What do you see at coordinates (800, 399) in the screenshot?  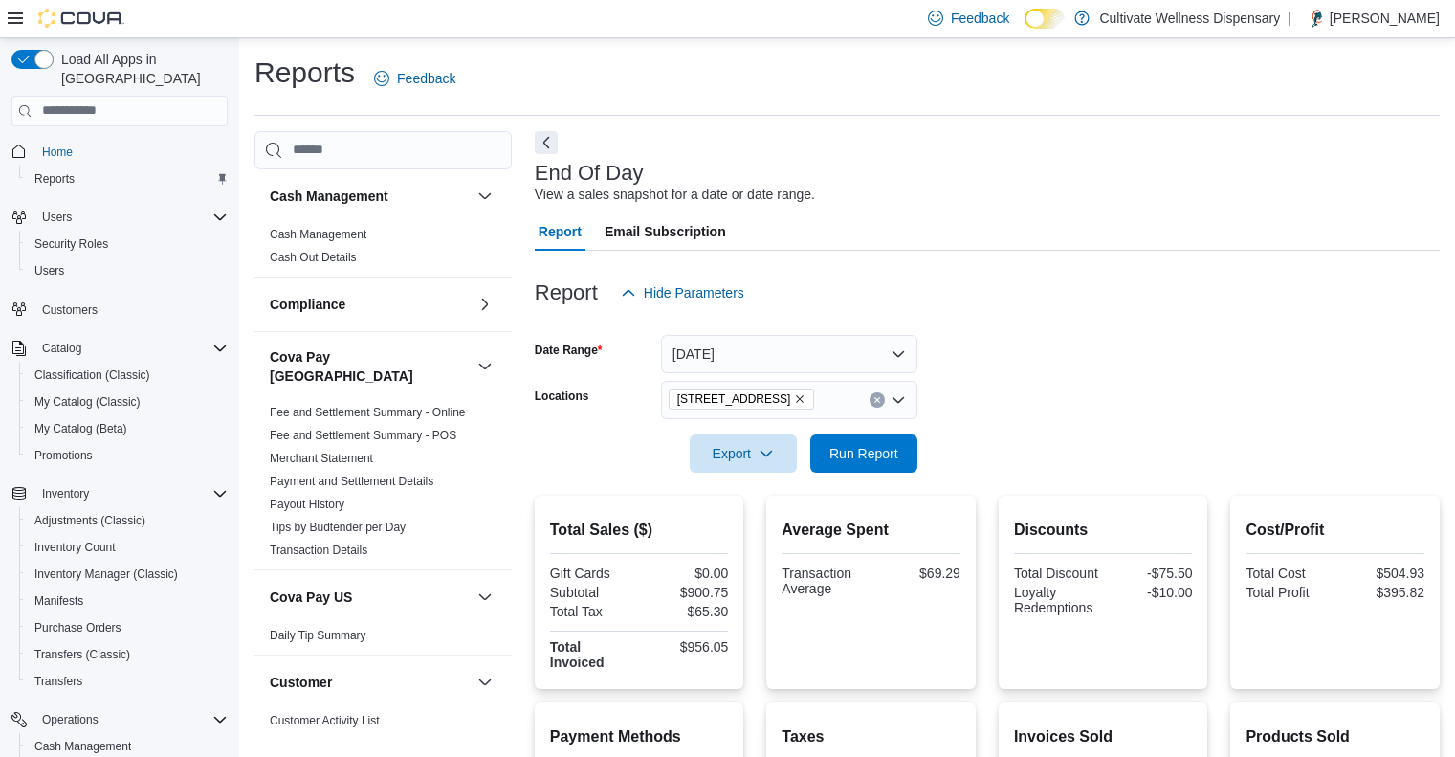 I see `button: Remove 794 E. Main Street, Tupelo, MS, 38804 from selection in this group` at bounding box center [800, 399].